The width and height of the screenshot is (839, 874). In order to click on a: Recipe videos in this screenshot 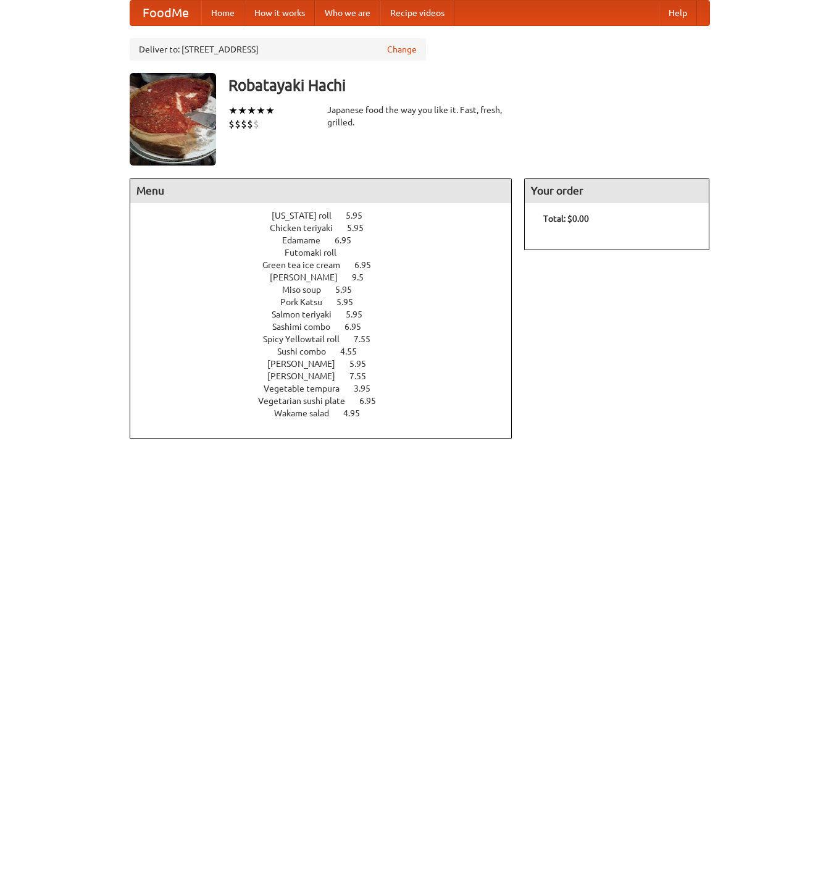, I will do `click(417, 13)`.